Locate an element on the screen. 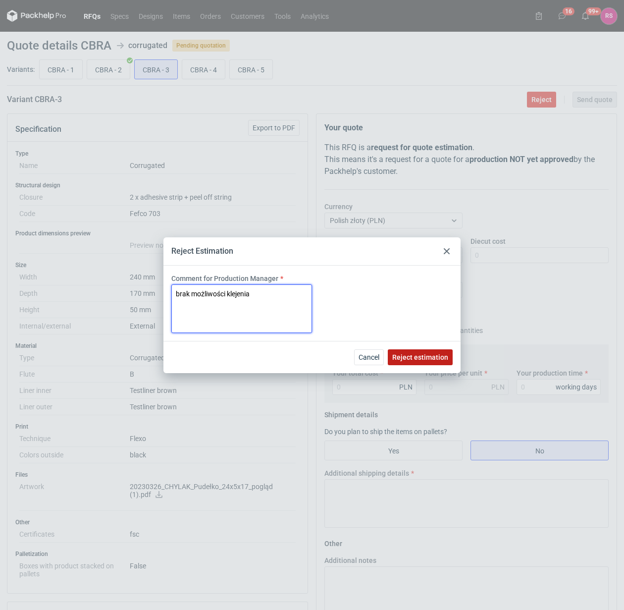 This screenshot has width=624, height=610. button: Reject estimation is located at coordinates (420, 357).